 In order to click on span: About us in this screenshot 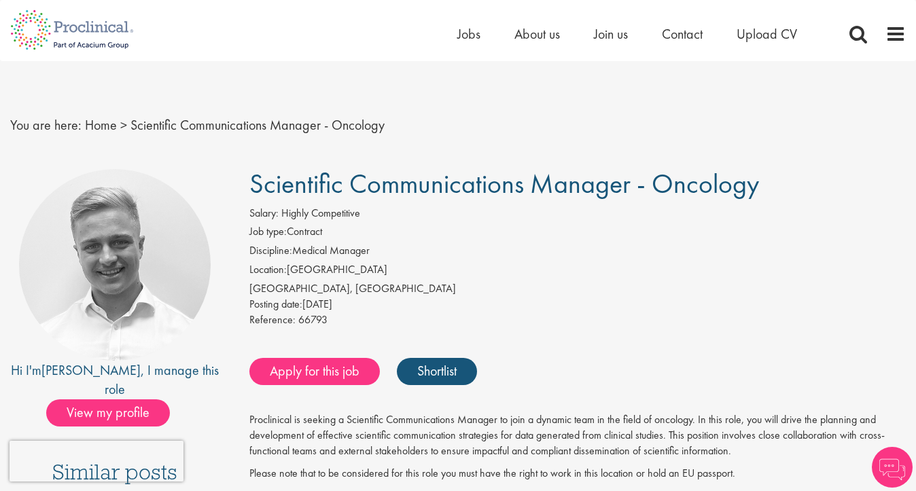, I will do `click(537, 34)`.